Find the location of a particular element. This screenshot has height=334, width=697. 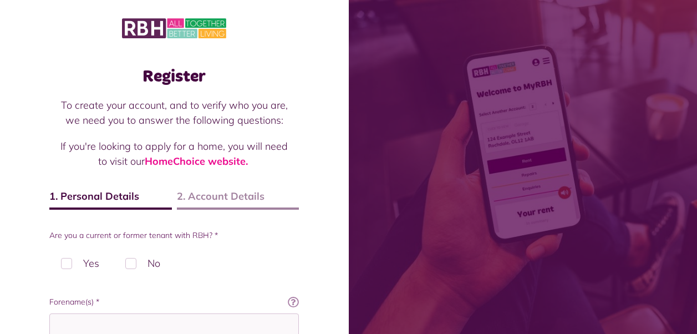

label: No is located at coordinates (143, 263).